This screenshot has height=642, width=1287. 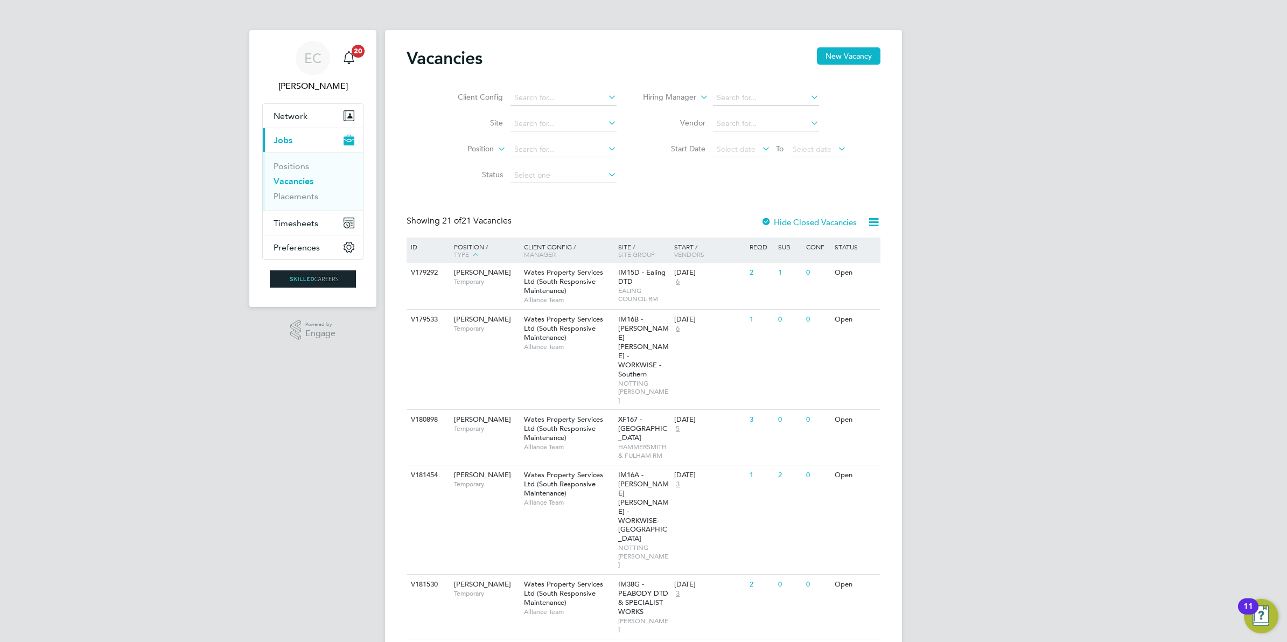 What do you see at coordinates (313, 116) in the screenshot?
I see `button: Network` at bounding box center [313, 116].